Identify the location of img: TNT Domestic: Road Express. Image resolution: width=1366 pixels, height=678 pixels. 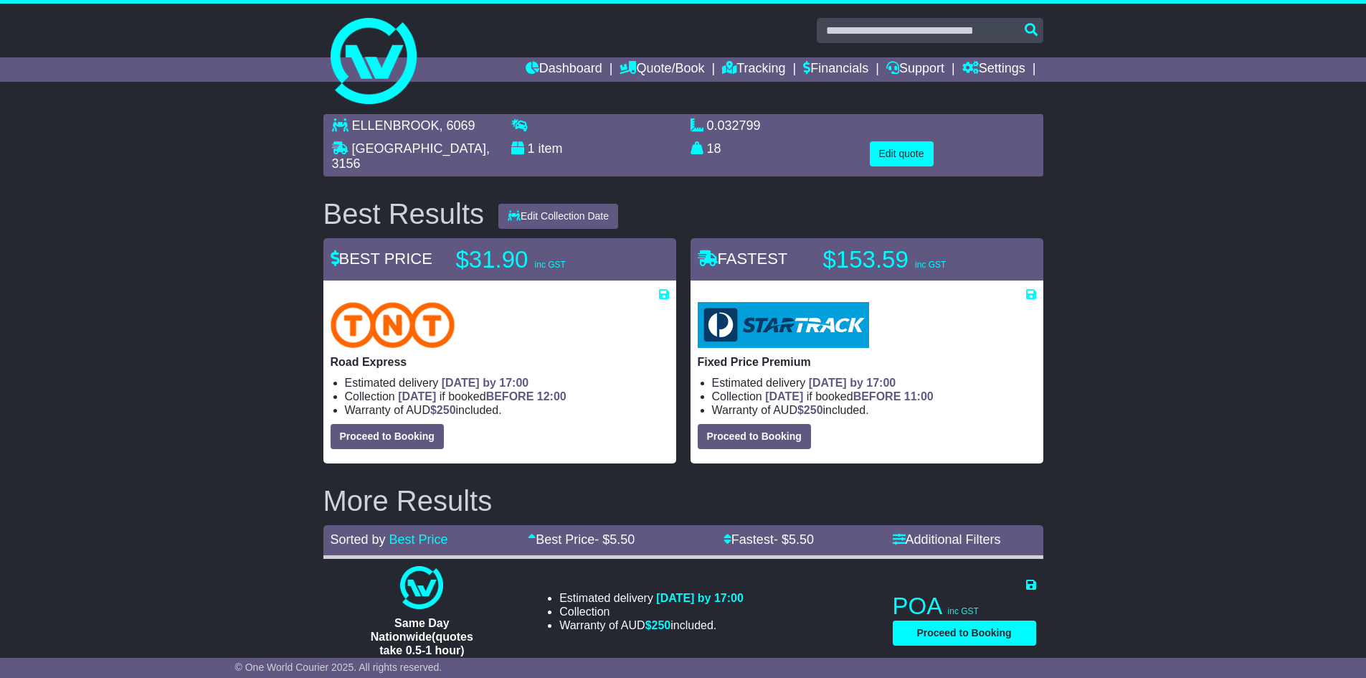
(393, 325).